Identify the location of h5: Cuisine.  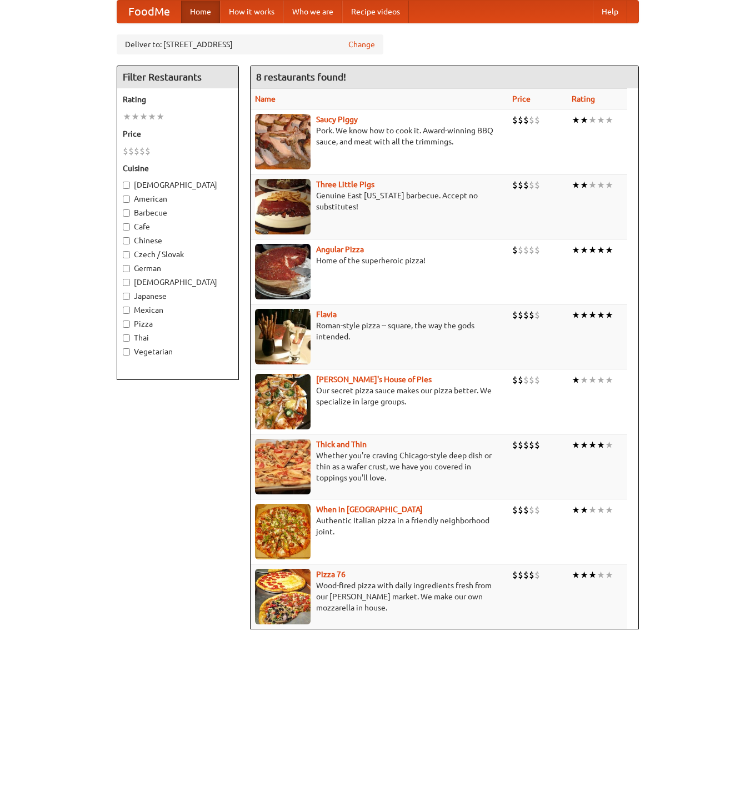
(178, 168).